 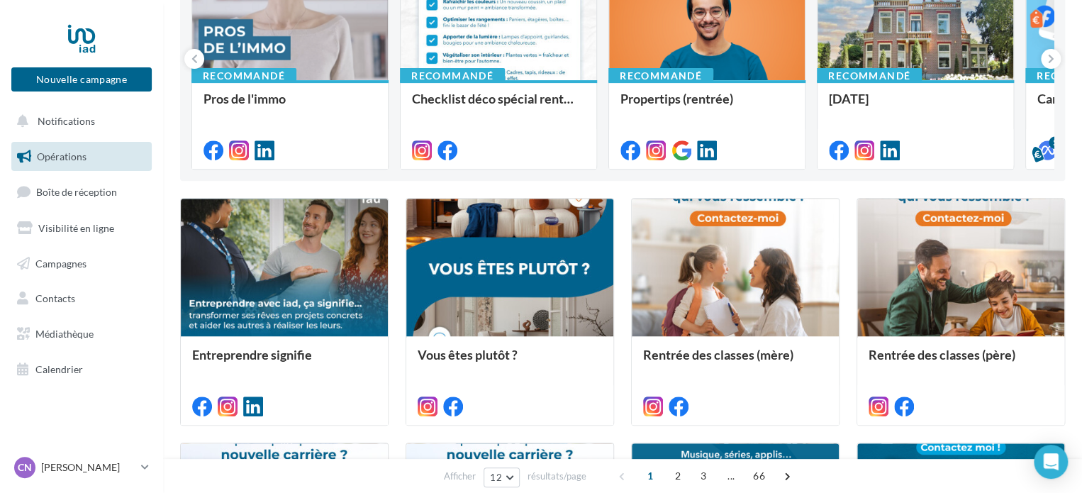 What do you see at coordinates (25, 467) in the screenshot?
I see `span: CN` at bounding box center [25, 467].